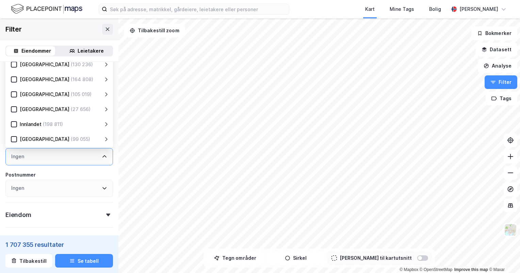 The width and height of the screenshot is (520, 273). Describe the element at coordinates (14, 29) in the screenshot. I see `div: Filter` at that location.